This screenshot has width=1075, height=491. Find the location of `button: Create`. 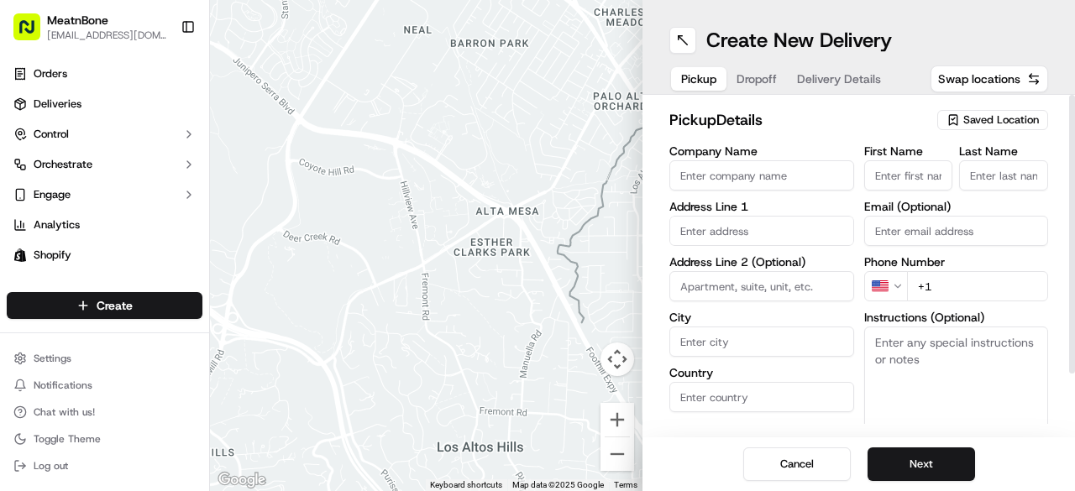

button: Create is located at coordinates (104, 306).